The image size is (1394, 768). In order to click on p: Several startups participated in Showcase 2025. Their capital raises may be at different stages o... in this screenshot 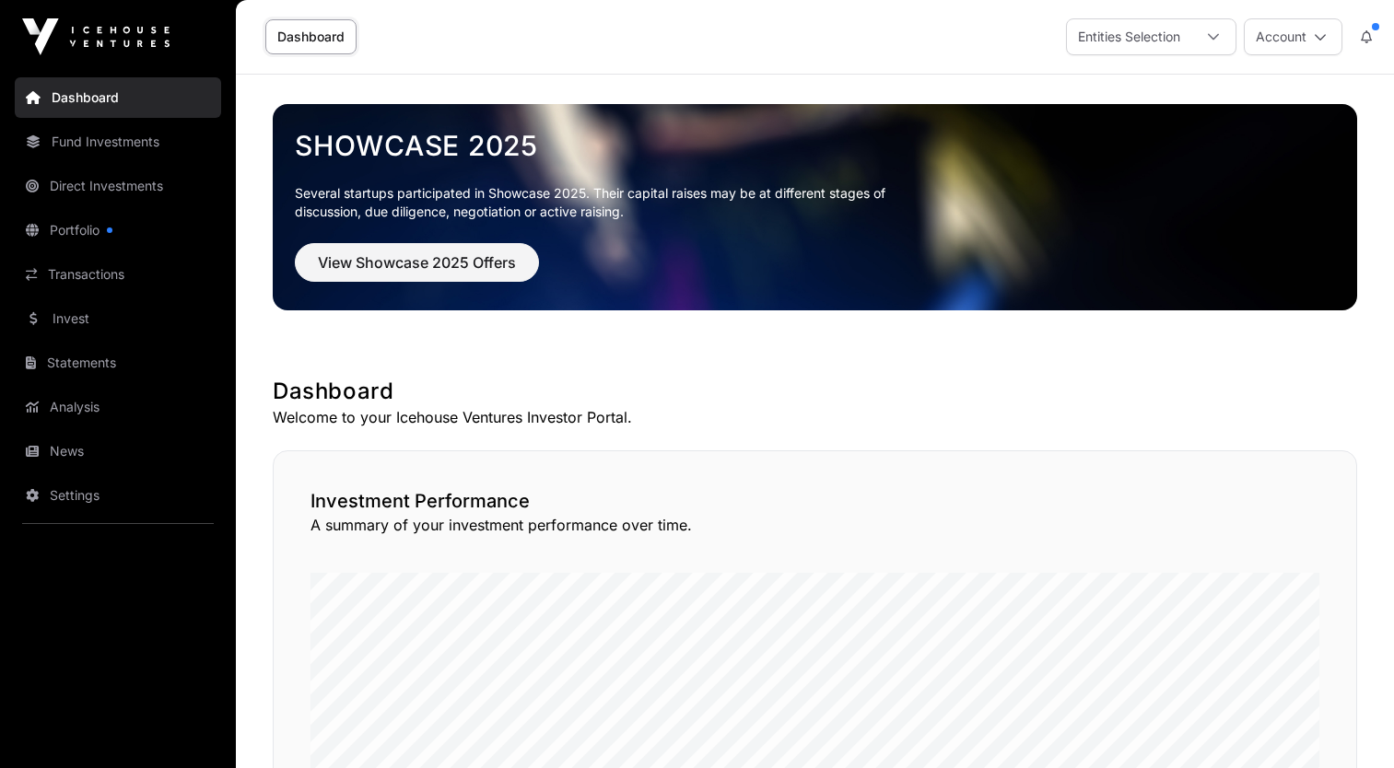, I will do `click(604, 203)`.